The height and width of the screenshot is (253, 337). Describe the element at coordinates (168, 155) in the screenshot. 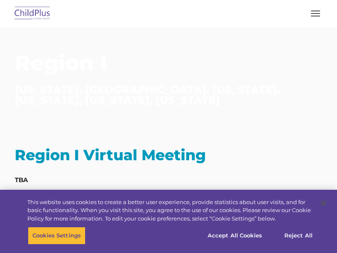

I see `h2: Region I Virtual Meeting` at that location.